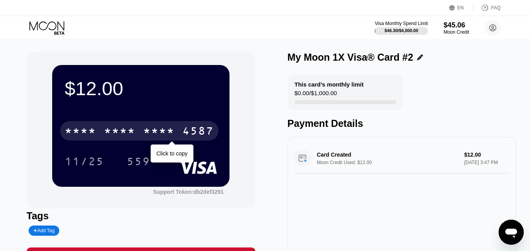 The width and height of the screenshot is (530, 251). I want to click on div: Support Token:db2def3291, so click(188, 192).